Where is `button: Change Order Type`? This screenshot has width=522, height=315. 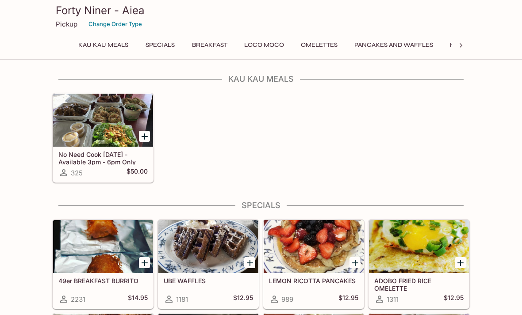 button: Change Order Type is located at coordinates (115, 24).